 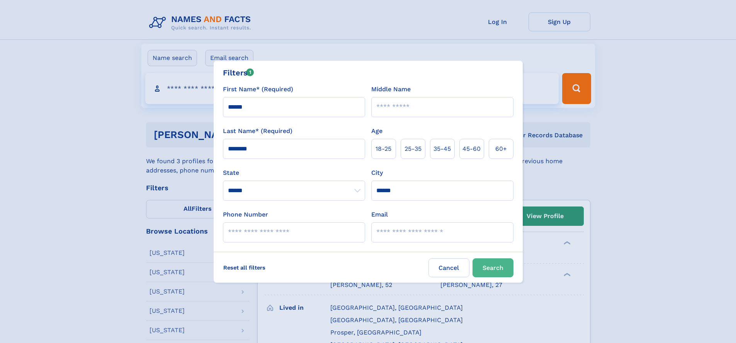 What do you see at coordinates (391, 89) in the screenshot?
I see `label: Middle Name` at bounding box center [391, 89].